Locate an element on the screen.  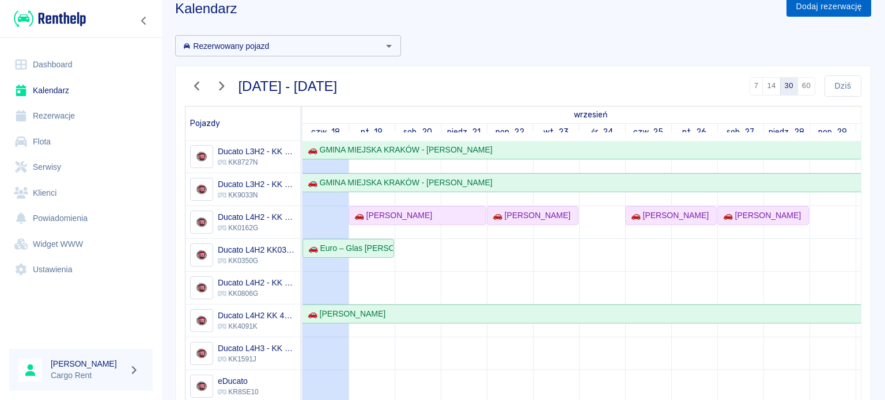
a: 24 września 2025 is located at coordinates (602, 132).